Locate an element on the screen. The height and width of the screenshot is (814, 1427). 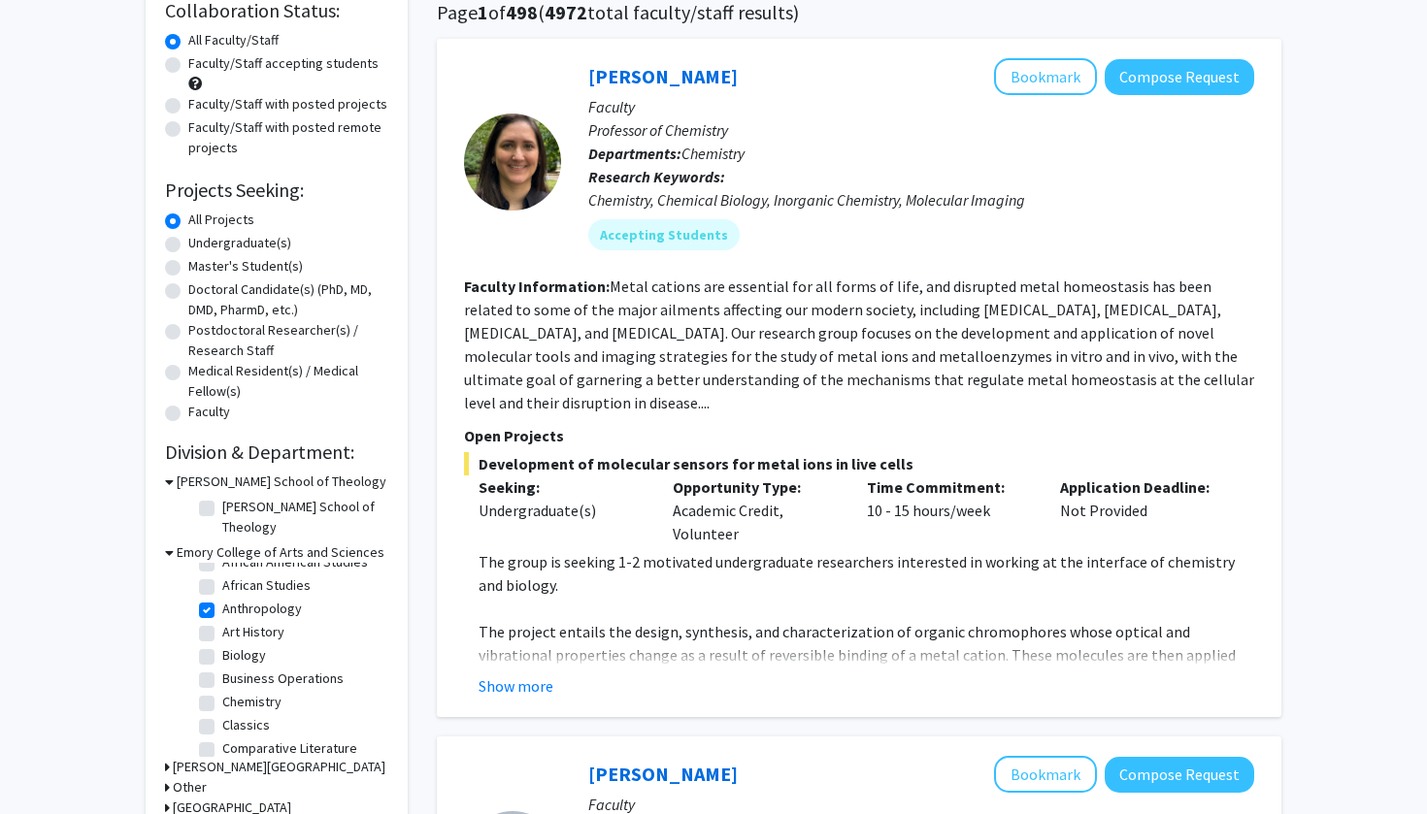
h1: Page of ( total faculty/staff results) is located at coordinates (859, 13).